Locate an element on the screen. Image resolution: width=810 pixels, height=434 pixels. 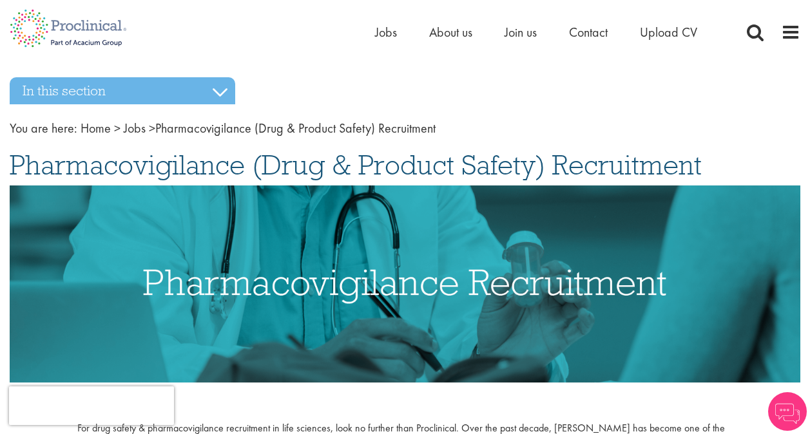
a: breadcrumb link to Home is located at coordinates (95, 128).